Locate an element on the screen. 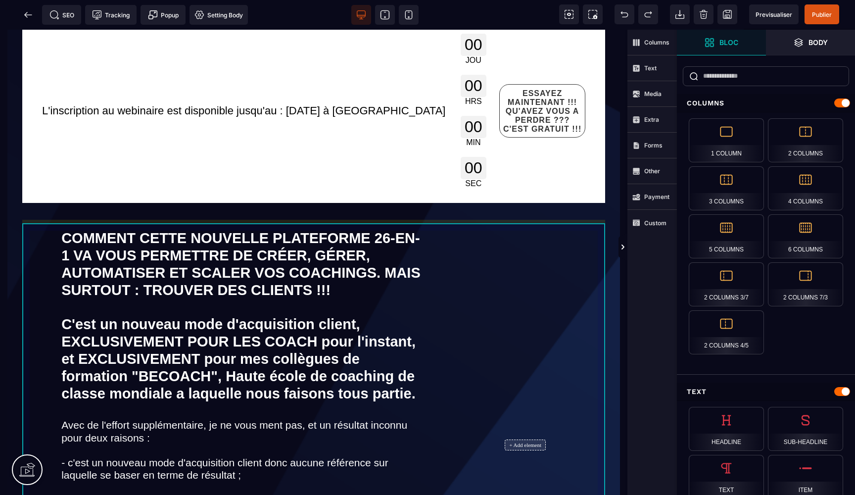  span: Preview is located at coordinates (774, 14).